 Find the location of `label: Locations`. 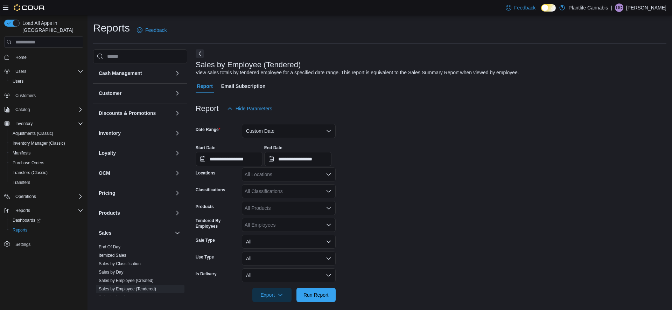

label: Locations is located at coordinates (205, 173).